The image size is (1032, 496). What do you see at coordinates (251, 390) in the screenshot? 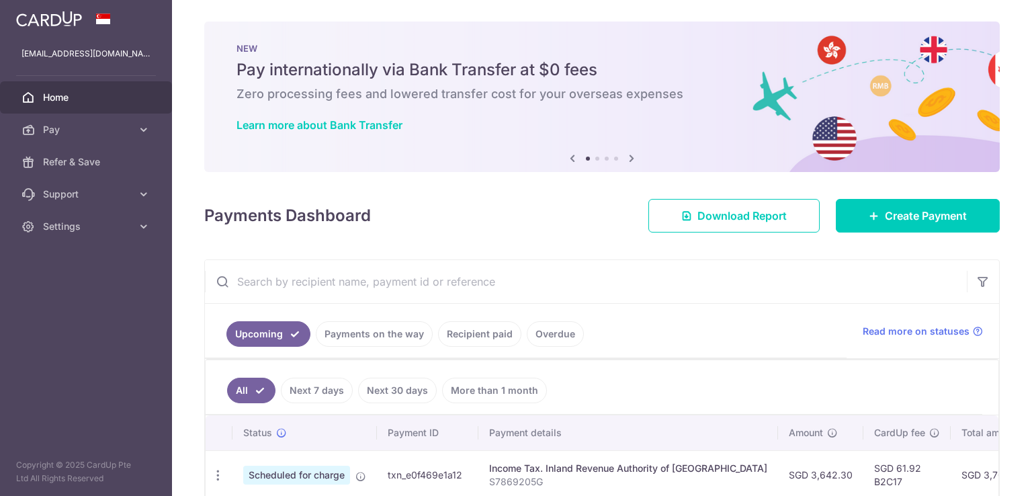
I see `a: All` at bounding box center [251, 390].